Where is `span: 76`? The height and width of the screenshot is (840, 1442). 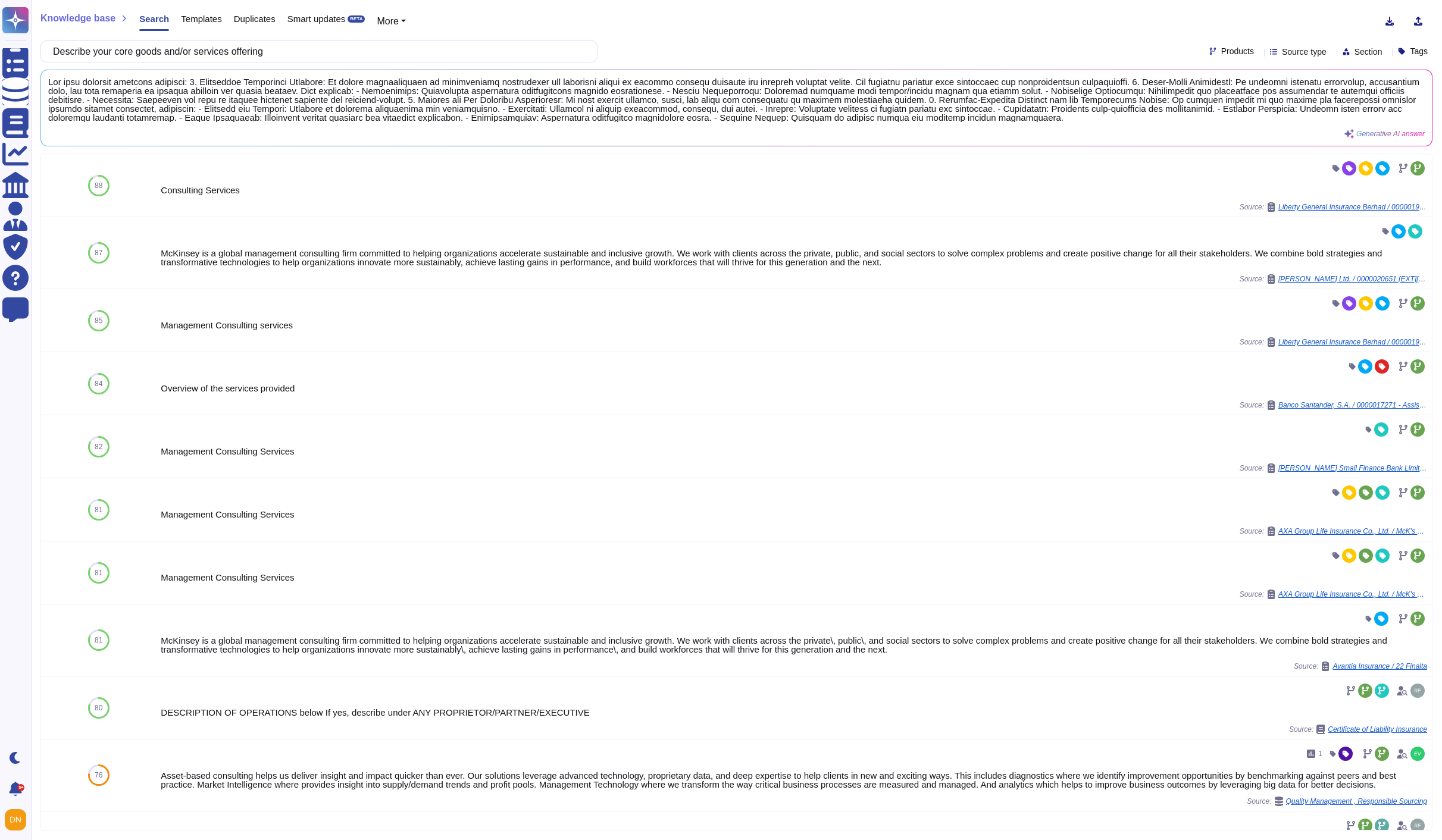
span: 76 is located at coordinates (98, 775).